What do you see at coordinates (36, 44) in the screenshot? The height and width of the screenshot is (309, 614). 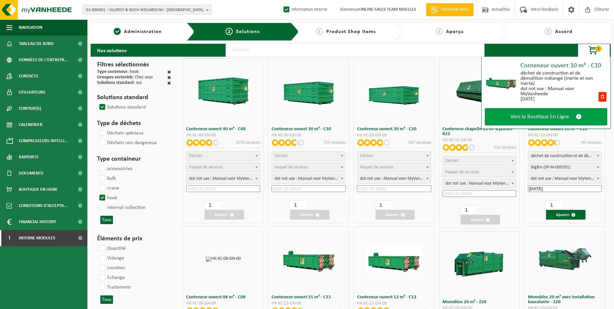 I see `span: Tableau de bord` at bounding box center [36, 44].